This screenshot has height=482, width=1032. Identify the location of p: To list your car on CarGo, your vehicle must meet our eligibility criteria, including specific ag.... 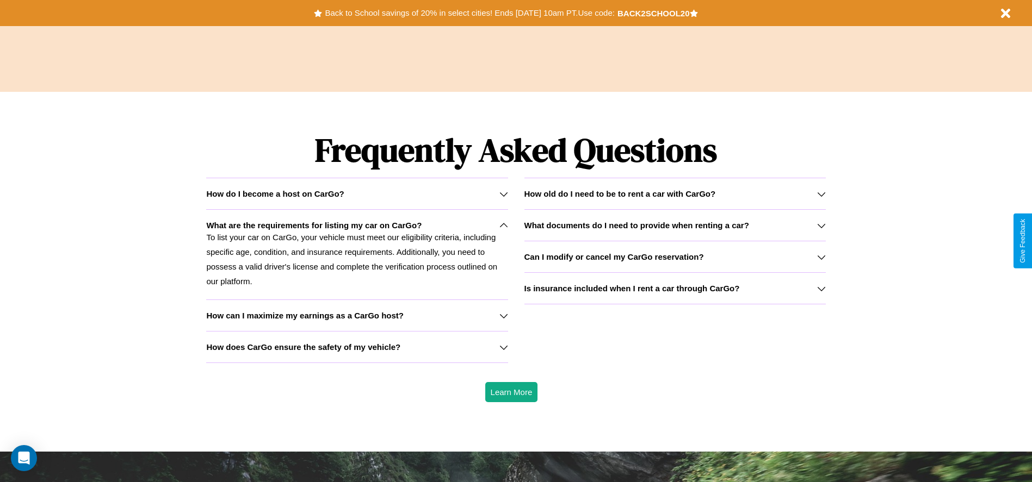
(357, 259).